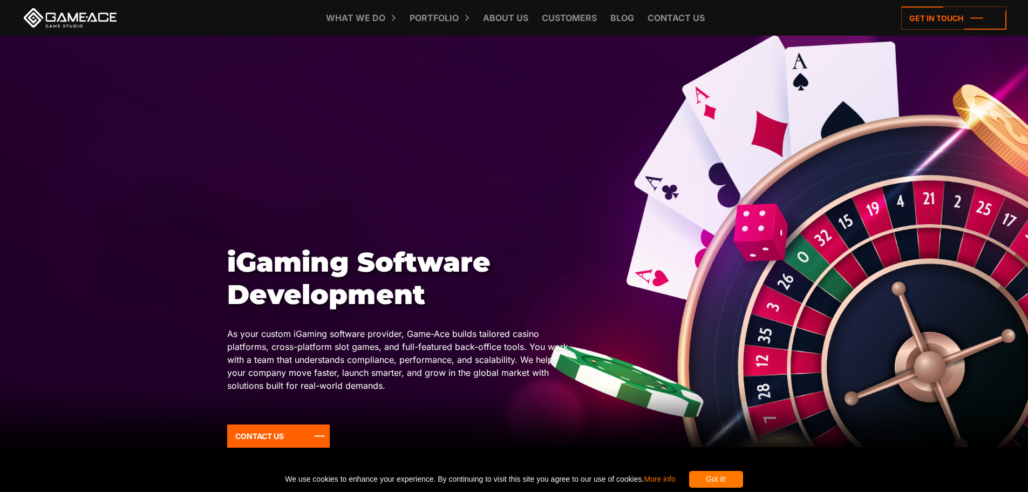 Image resolution: width=1028 pixels, height=492 pixels. What do you see at coordinates (279, 436) in the screenshot?
I see `a: Contact Us` at bounding box center [279, 436].